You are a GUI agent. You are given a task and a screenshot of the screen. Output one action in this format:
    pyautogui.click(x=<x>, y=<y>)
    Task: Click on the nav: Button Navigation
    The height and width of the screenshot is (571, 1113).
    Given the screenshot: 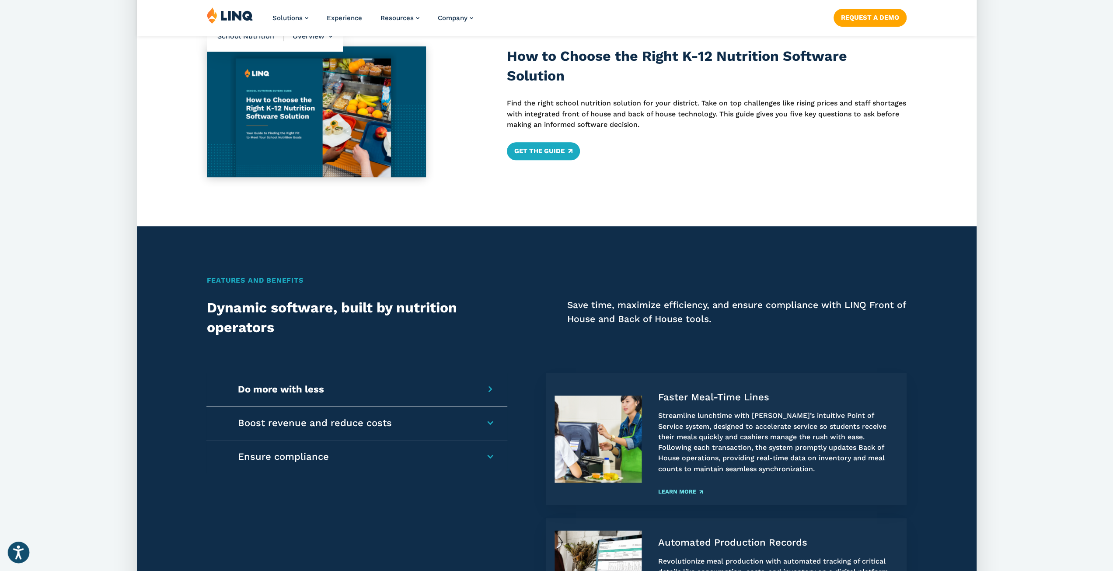 What is the action you would take?
    pyautogui.click(x=869, y=17)
    